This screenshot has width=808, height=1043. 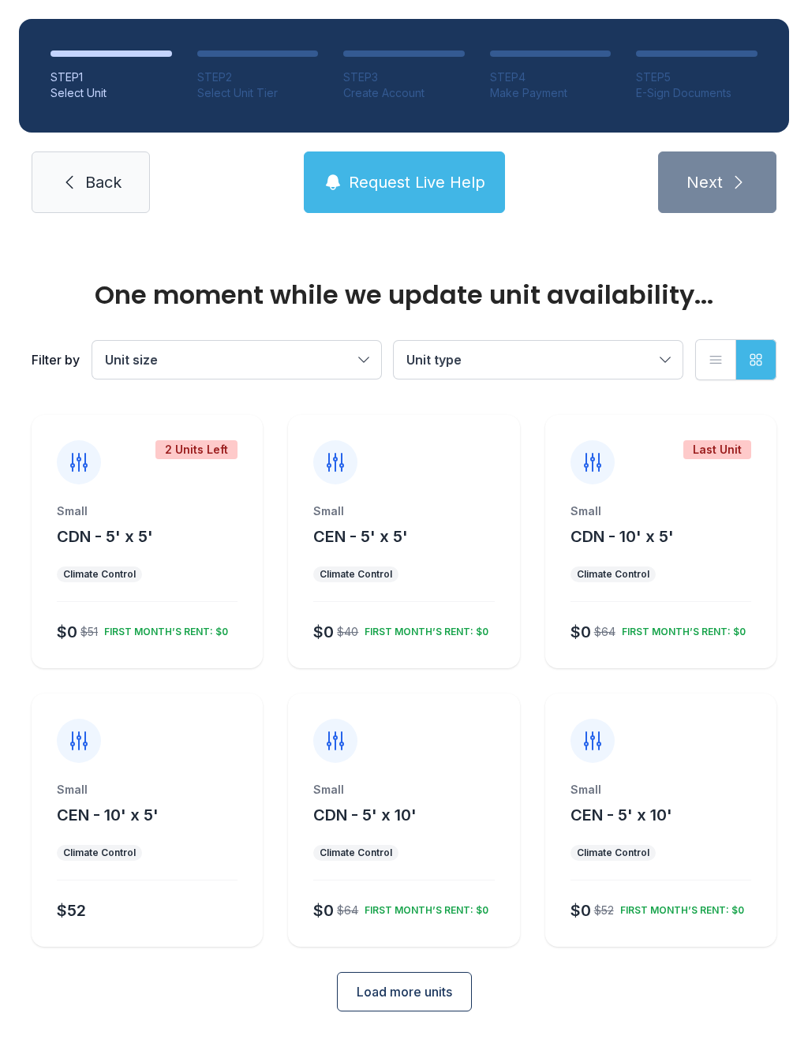 What do you see at coordinates (551, 93) in the screenshot?
I see `div: Make Payment` at bounding box center [551, 93].